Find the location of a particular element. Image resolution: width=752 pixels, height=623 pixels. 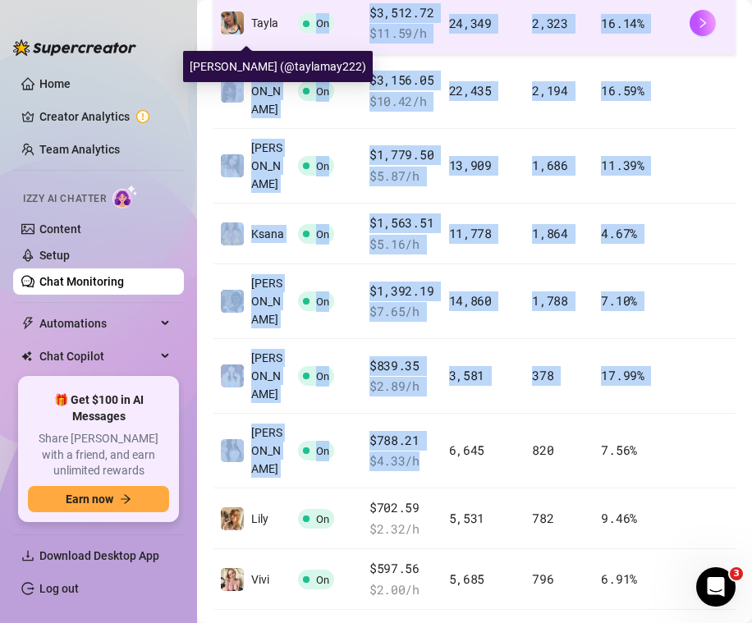

span: 1,864 is located at coordinates (550, 233).